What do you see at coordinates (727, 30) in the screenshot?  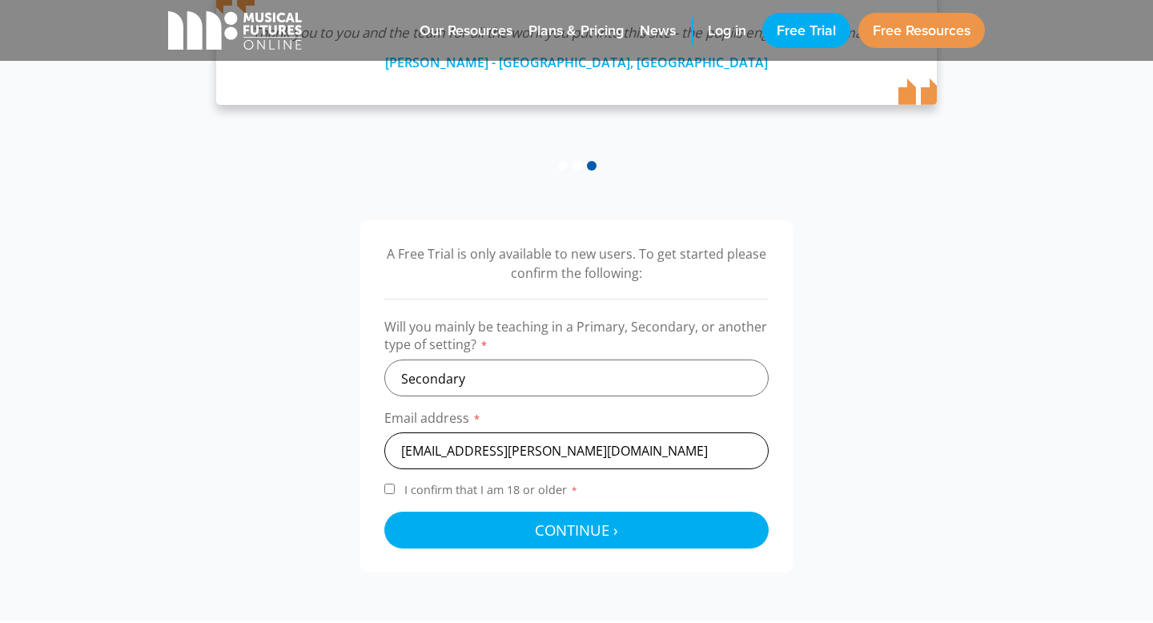 I see `span: Log in` at bounding box center [727, 30].